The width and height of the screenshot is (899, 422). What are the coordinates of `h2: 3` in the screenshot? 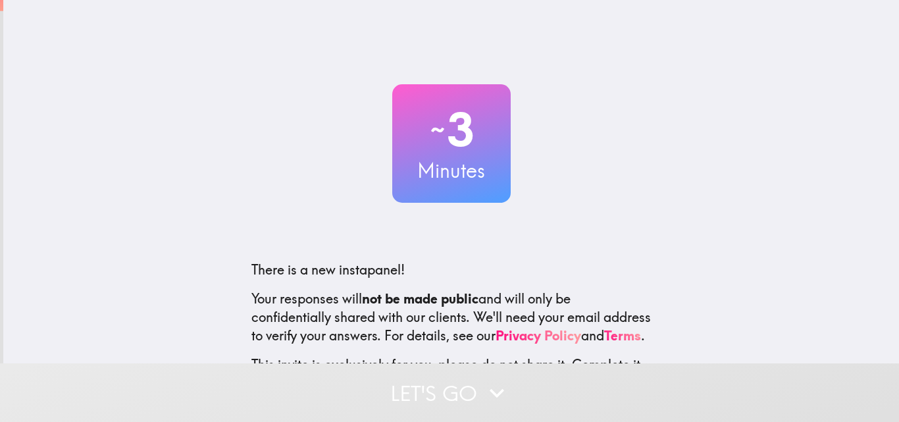 It's located at (452, 130).